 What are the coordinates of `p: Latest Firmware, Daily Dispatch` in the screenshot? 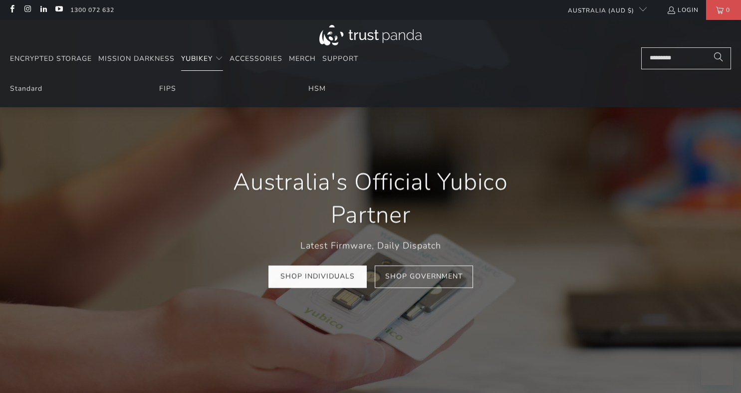 It's located at (371, 246).